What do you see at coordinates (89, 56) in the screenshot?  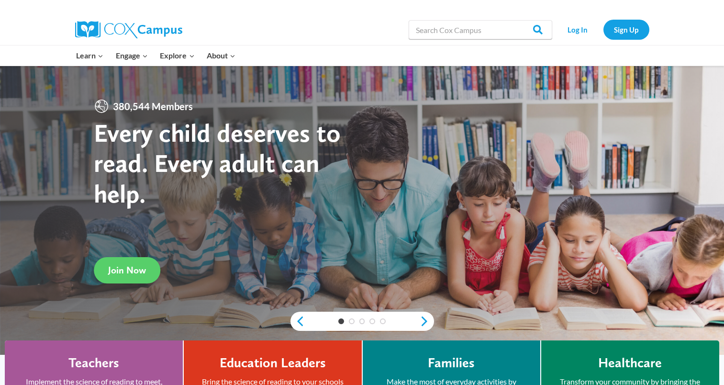 I see `span: Learn` at bounding box center [89, 56].